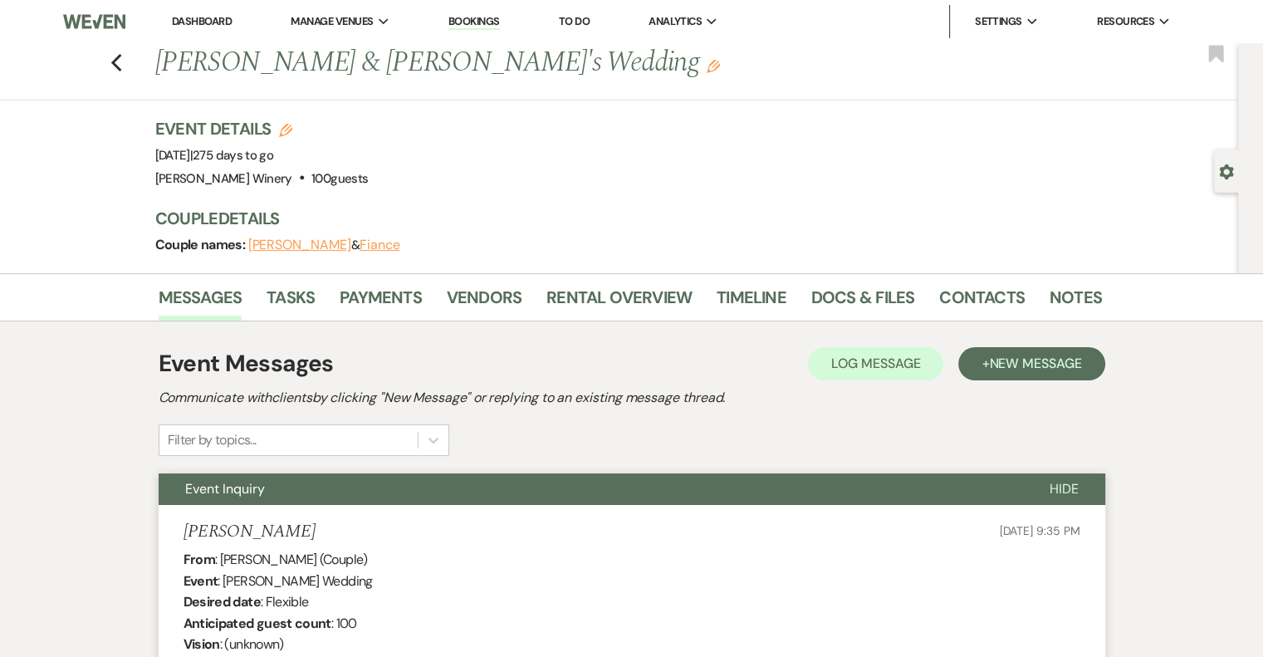  I want to click on button: +New Message, so click(1031, 364).